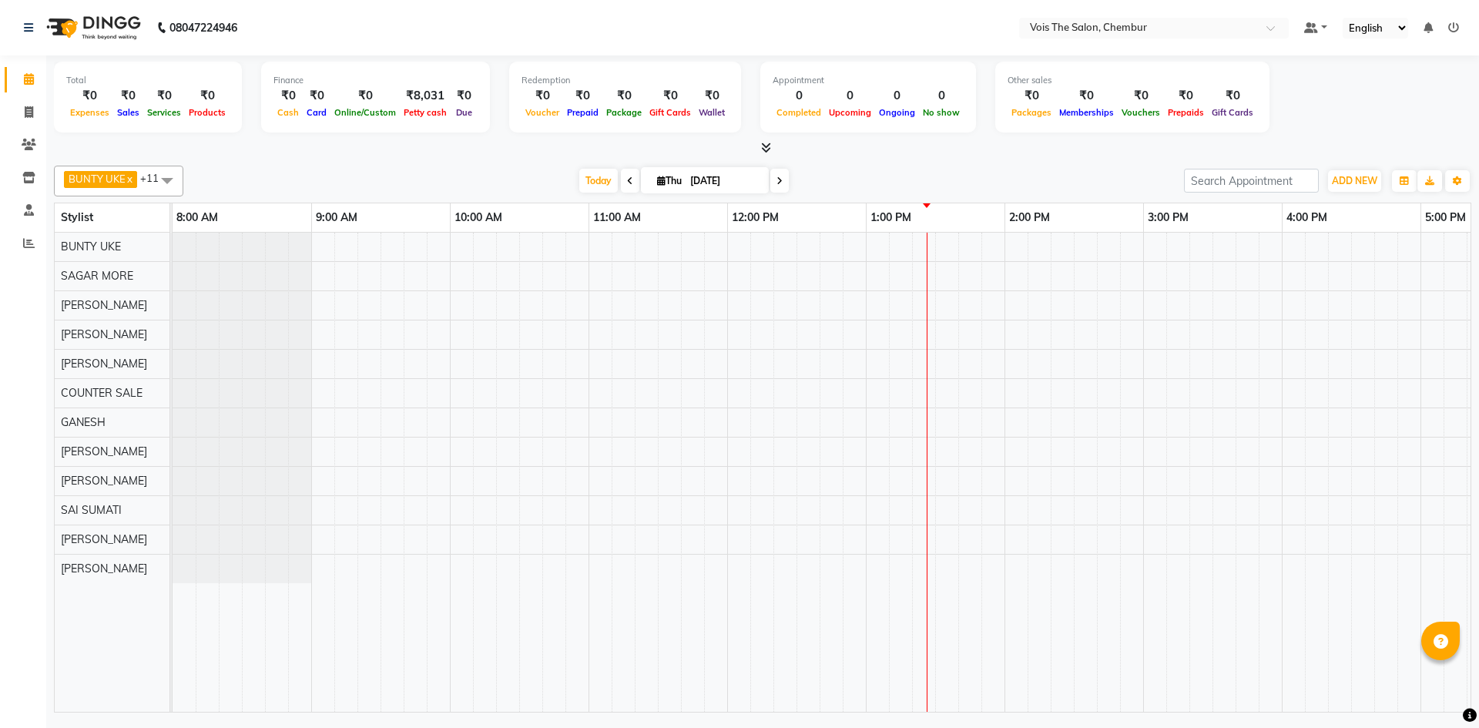 This screenshot has width=1479, height=728. What do you see at coordinates (868, 80) in the screenshot?
I see `div: Appointment` at bounding box center [868, 80].